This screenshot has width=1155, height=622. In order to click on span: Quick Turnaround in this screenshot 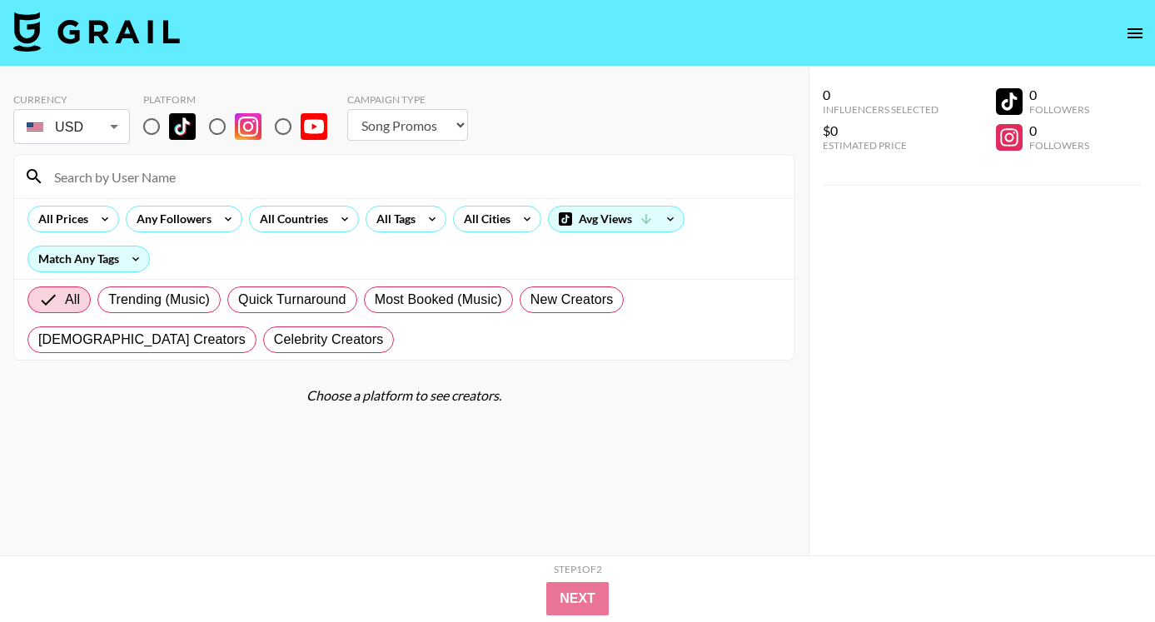, I will do `click(292, 300)`.